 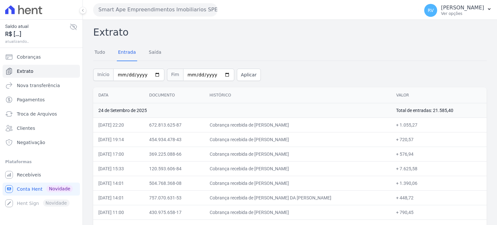 What do you see at coordinates (38, 85) in the screenshot?
I see `span: Nova transferência` at bounding box center [38, 85].